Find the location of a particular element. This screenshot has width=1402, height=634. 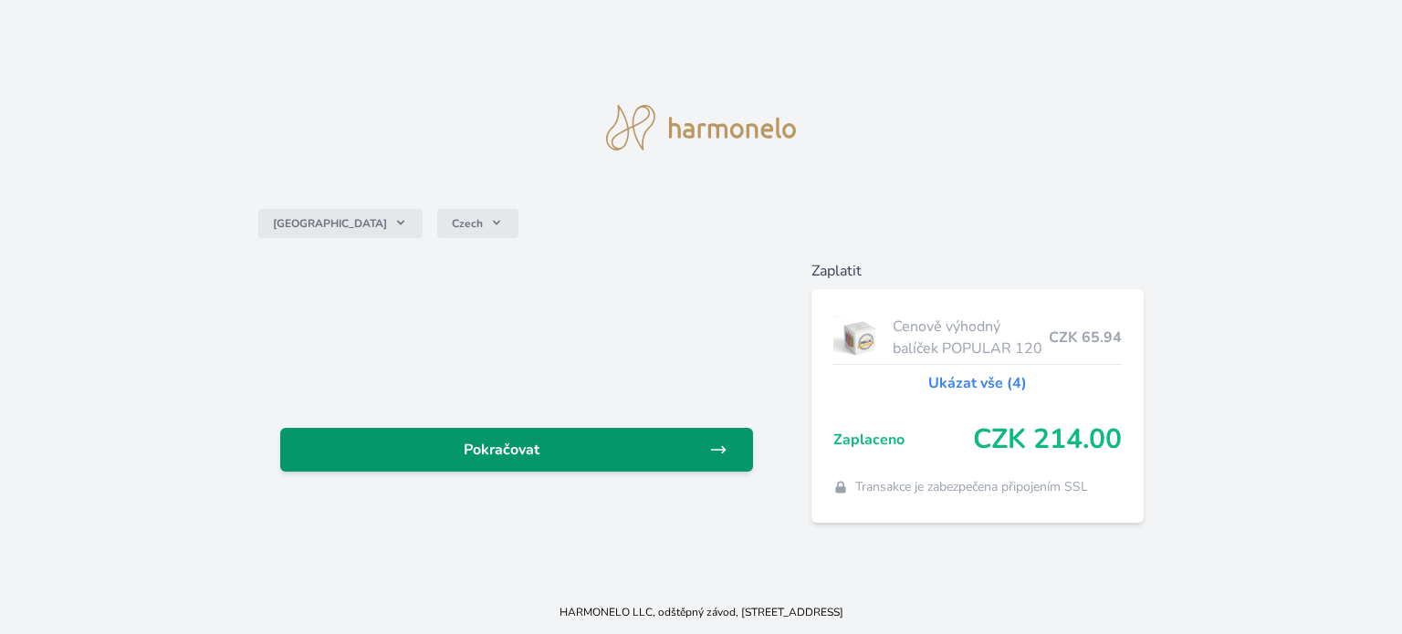

h6: Zaplatit is located at coordinates (978, 271).